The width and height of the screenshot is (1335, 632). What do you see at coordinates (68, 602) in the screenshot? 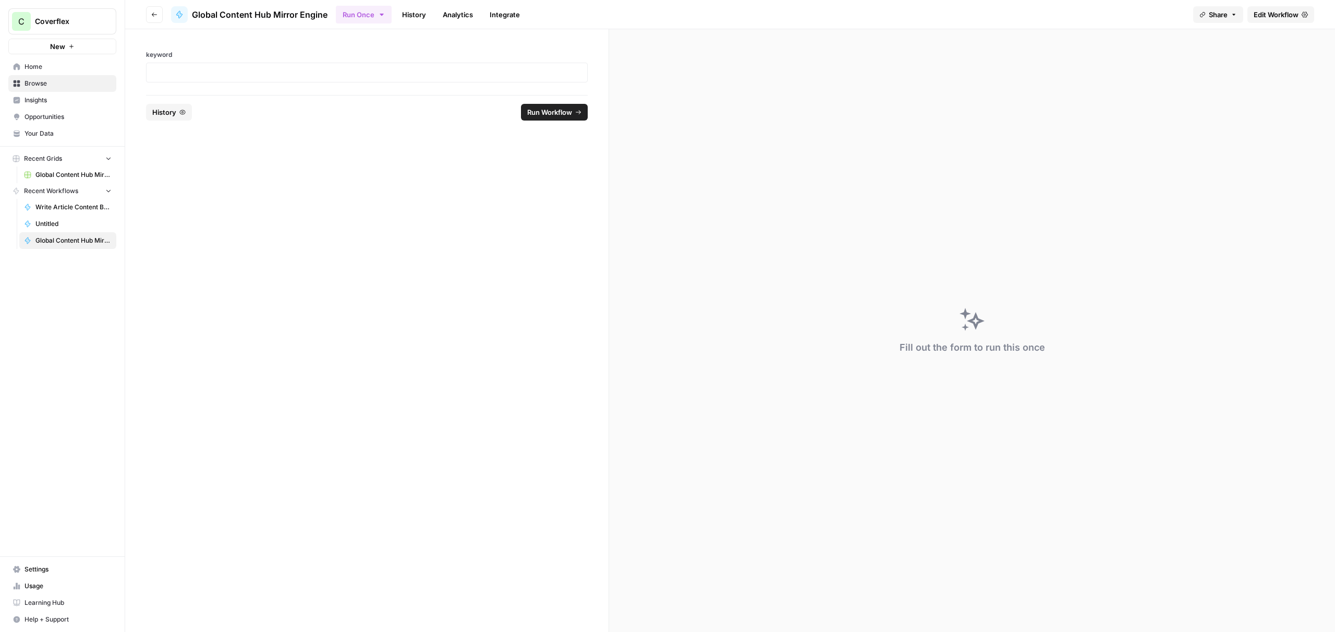
I see `span: Learning Hub` at bounding box center [68, 602].